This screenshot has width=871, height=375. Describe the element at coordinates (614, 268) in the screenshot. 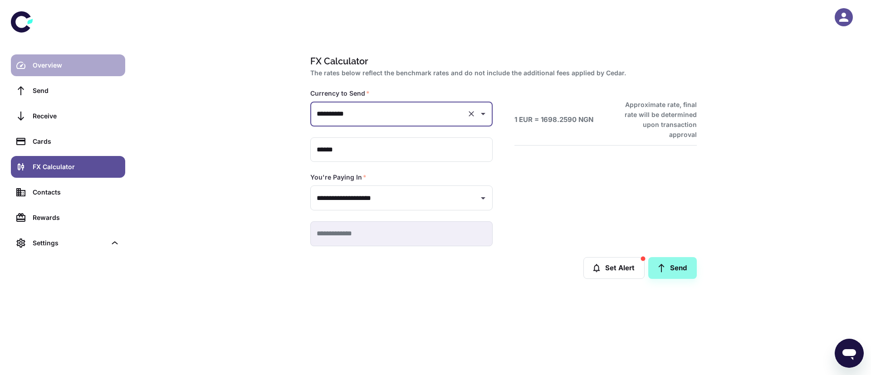

I see `button: Set Alert` at that location.